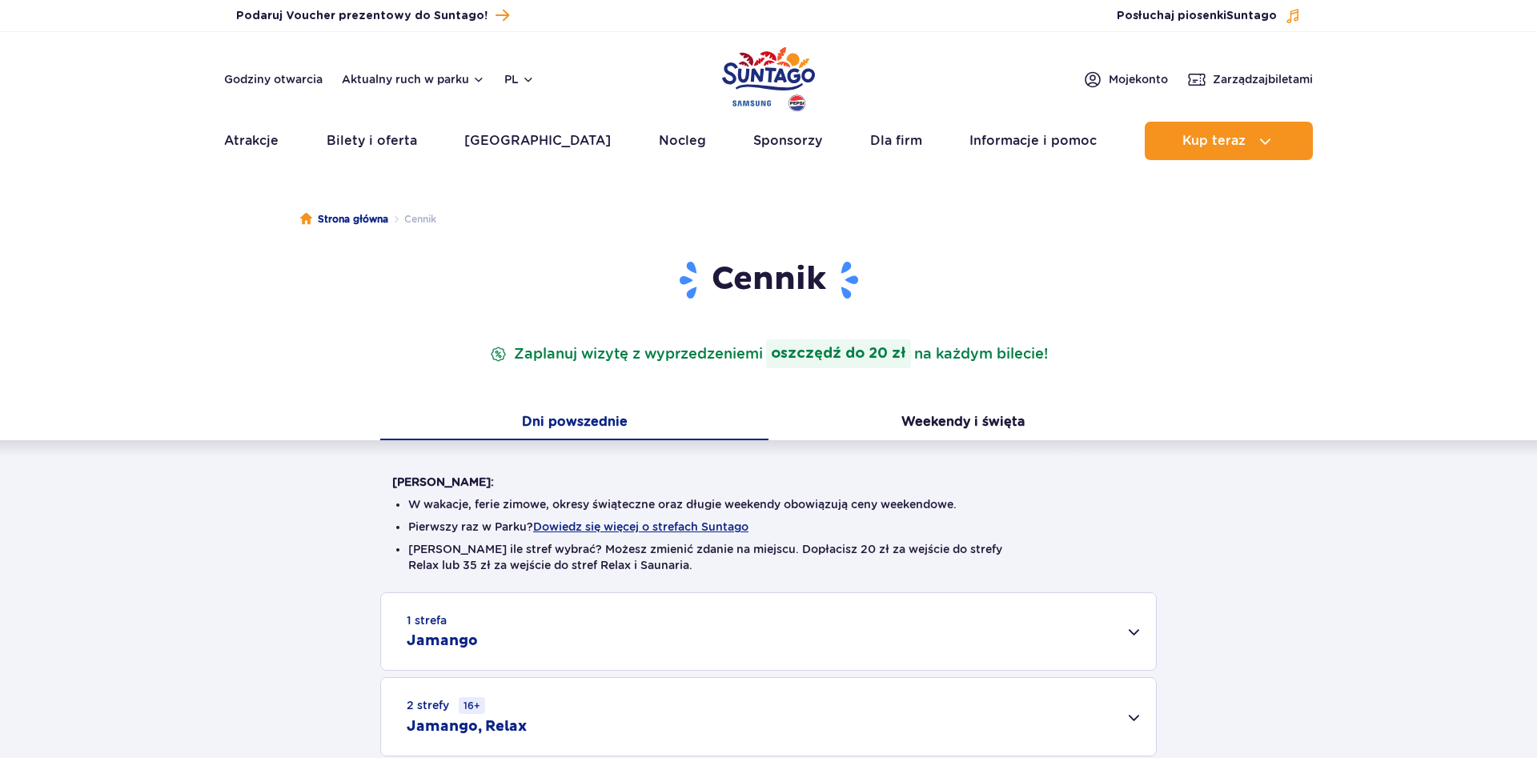 This screenshot has height=758, width=1537. I want to click on span: Posłuchaj piosenki, so click(1197, 16).